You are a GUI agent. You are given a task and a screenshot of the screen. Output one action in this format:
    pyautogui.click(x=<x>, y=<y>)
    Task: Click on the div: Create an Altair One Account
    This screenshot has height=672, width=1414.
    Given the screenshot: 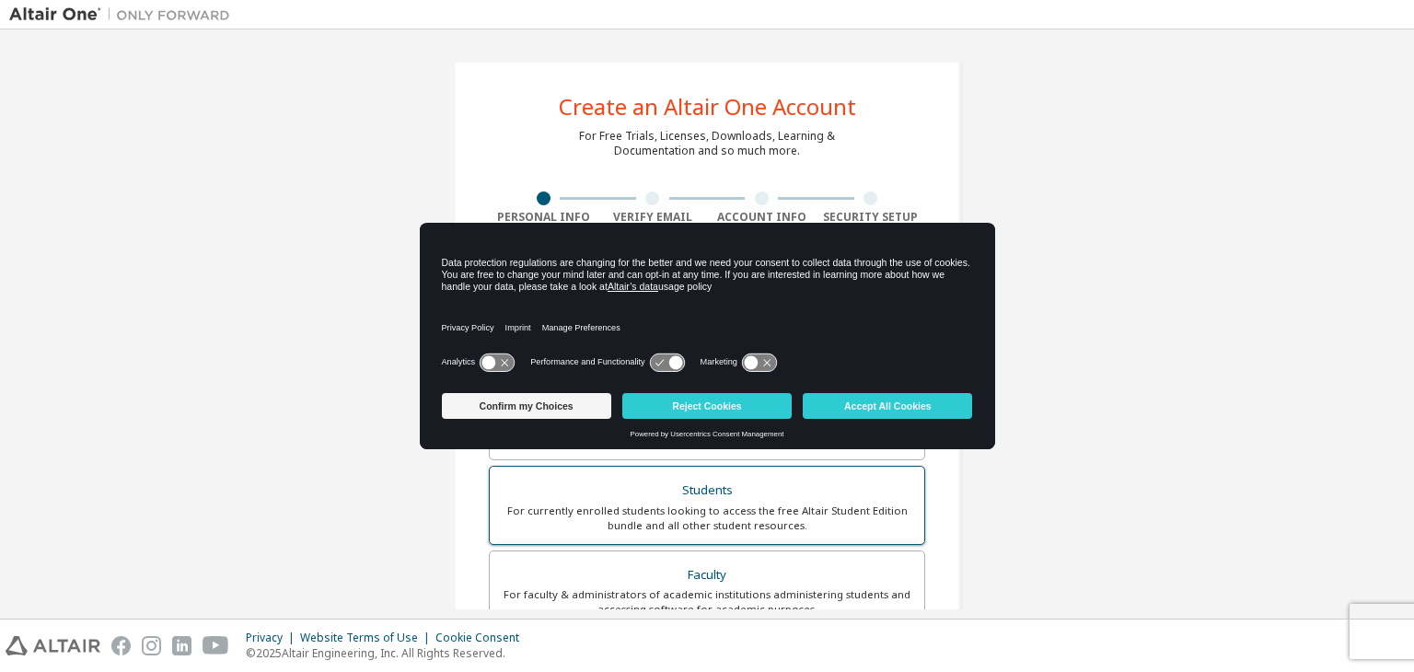 What is the action you would take?
    pyautogui.click(x=707, y=107)
    